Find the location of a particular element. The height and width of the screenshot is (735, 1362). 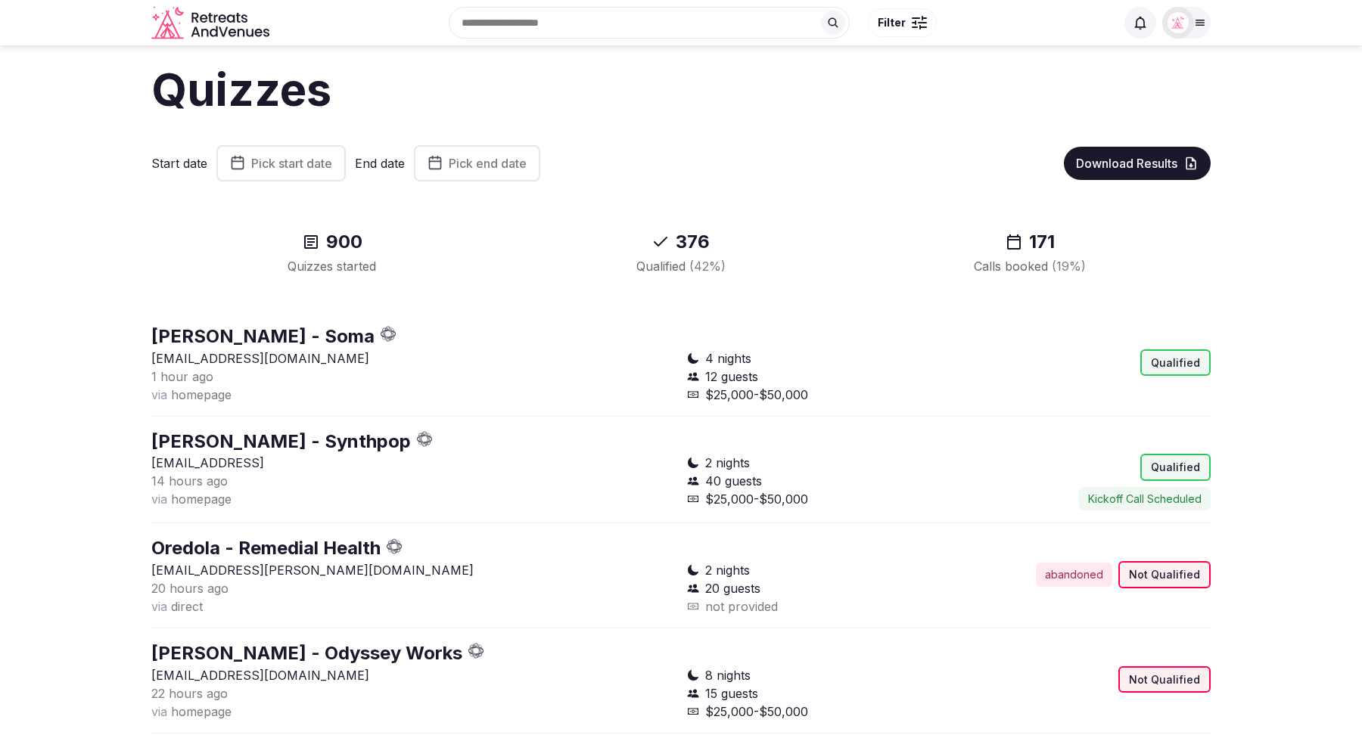

button: Filter is located at coordinates (902, 23).